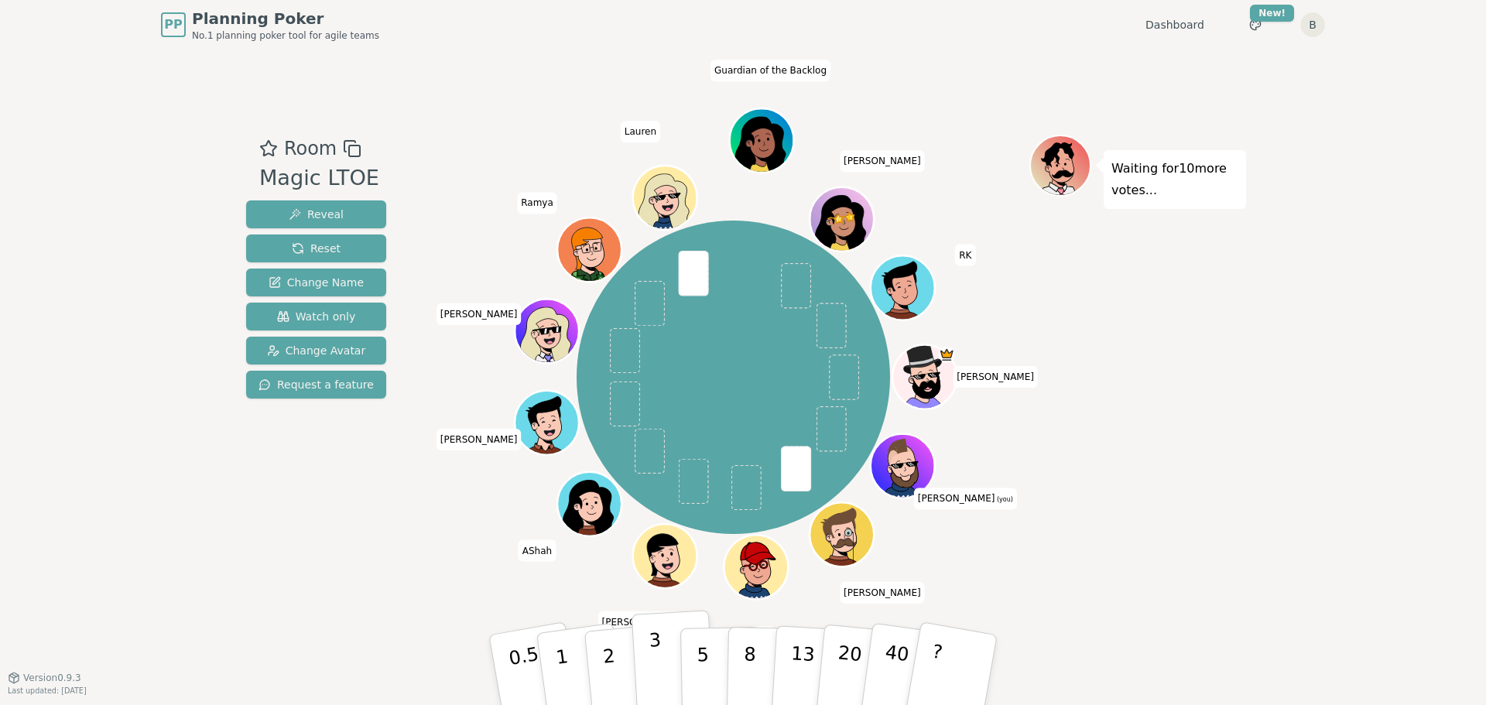  What do you see at coordinates (310, 149) in the screenshot?
I see `span: Room` at bounding box center [310, 149].